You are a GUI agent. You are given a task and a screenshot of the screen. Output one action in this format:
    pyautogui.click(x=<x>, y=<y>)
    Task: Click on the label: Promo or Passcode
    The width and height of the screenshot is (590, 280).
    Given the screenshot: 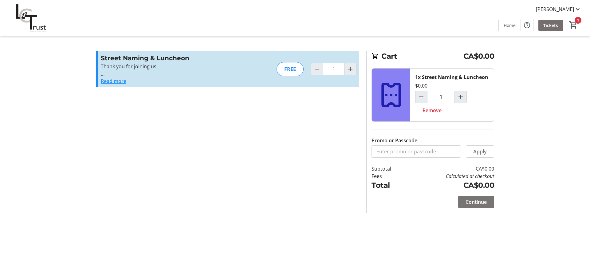 What is the action you would take?
    pyautogui.click(x=394, y=140)
    